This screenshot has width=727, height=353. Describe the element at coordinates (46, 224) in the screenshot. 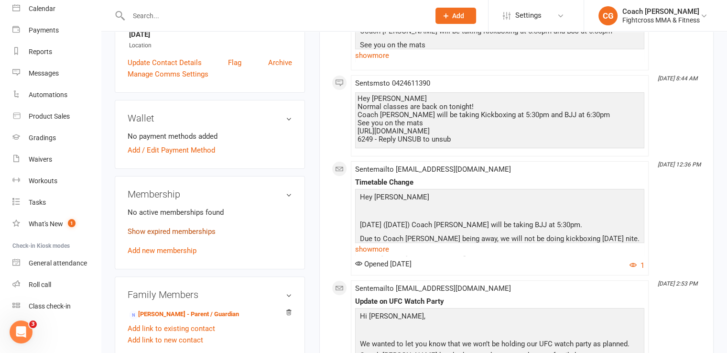

I see `div: What's New` at that location.